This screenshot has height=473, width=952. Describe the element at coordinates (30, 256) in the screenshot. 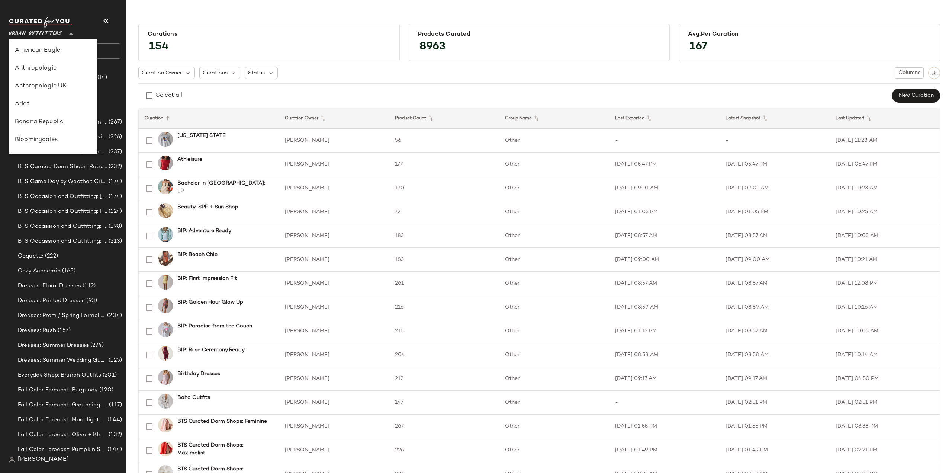

I see `span: Coquette` at that location.